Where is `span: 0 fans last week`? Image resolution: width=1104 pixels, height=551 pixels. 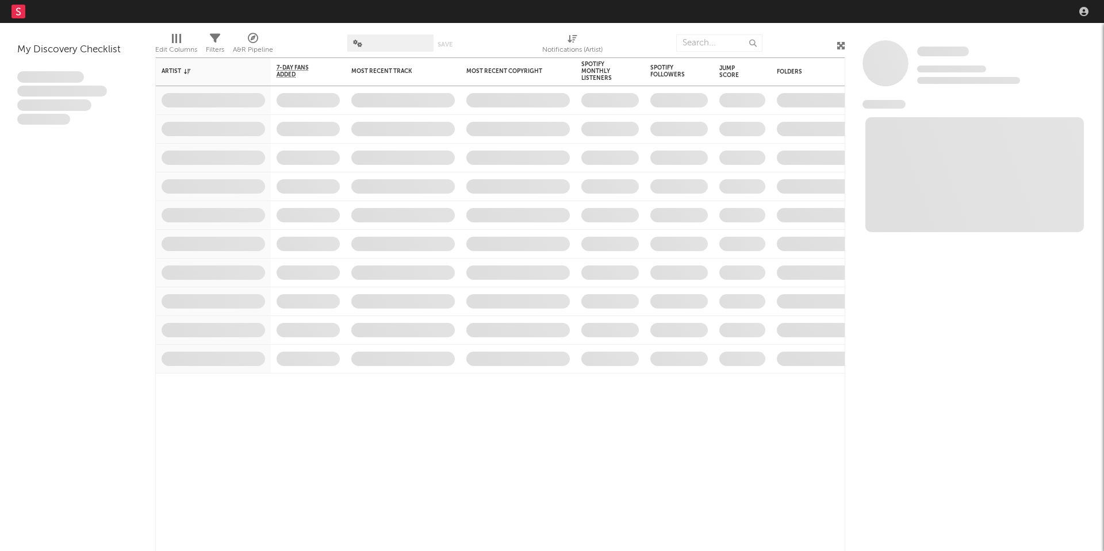
span: 0 fans last week is located at coordinates (968, 80).